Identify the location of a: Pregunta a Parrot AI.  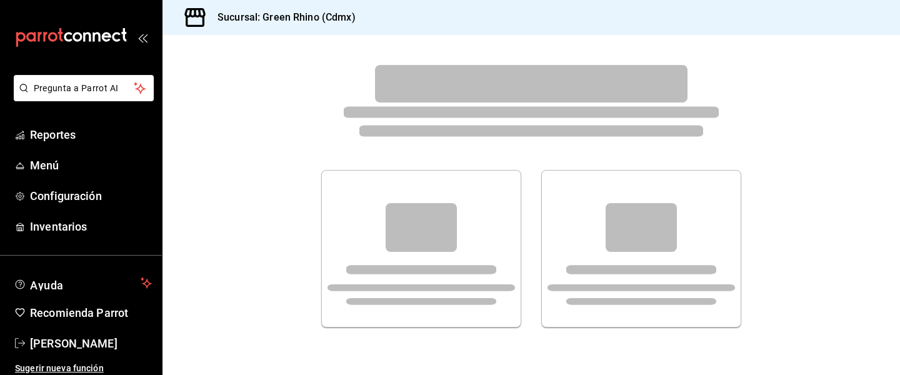
(81, 97).